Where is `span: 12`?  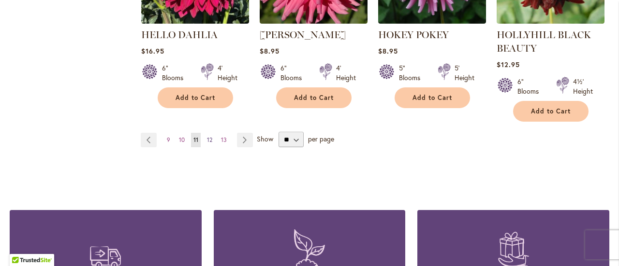
span: 12 is located at coordinates (209, 140).